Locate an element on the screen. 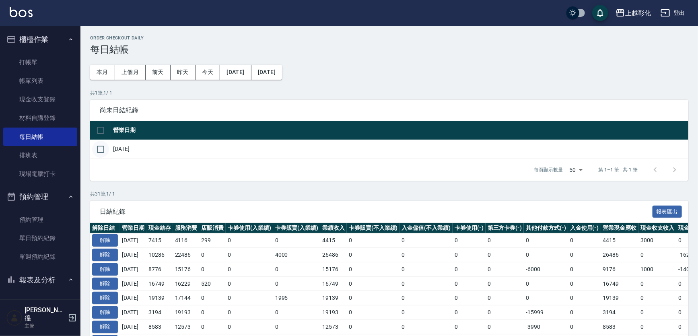 The image size is (698, 336). a: 打帳單 is located at coordinates (40, 62).